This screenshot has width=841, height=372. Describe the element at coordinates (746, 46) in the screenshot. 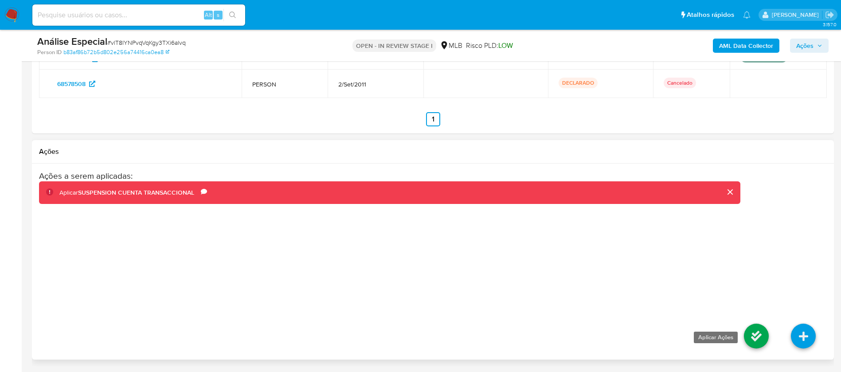

I see `button: AML Data Collector` at that location.